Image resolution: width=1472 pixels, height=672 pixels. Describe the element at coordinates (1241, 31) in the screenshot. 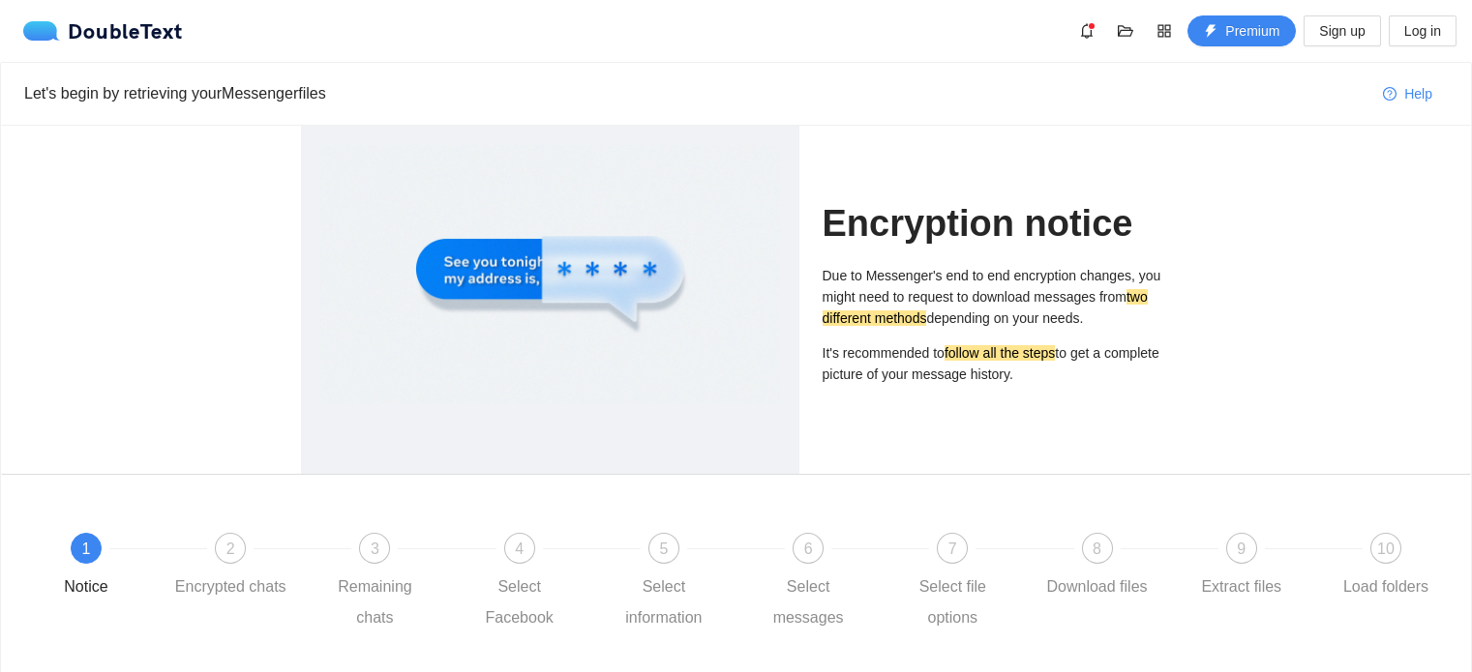

I see `button: thunderboltPremium` at that location.